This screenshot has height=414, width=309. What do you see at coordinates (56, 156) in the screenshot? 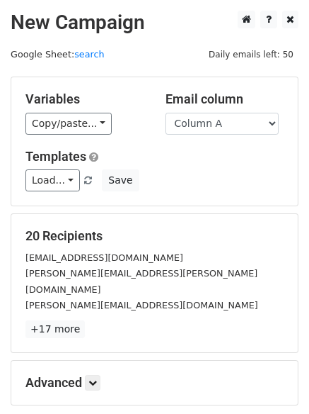
I see `a: Templates` at bounding box center [56, 156].